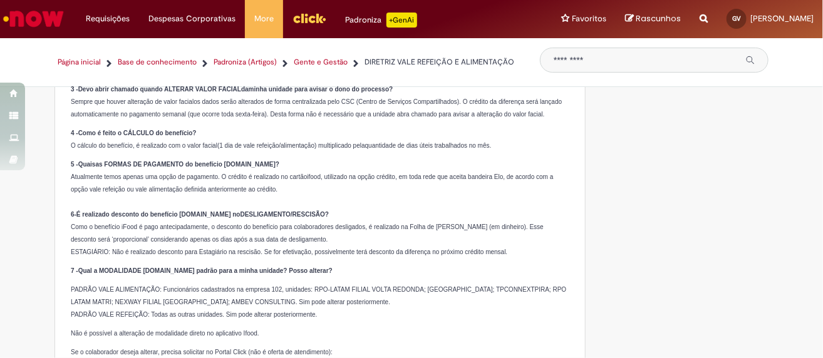 The image size is (823, 358). What do you see at coordinates (73, 214) in the screenshot?
I see `span: 6` at bounding box center [73, 214].